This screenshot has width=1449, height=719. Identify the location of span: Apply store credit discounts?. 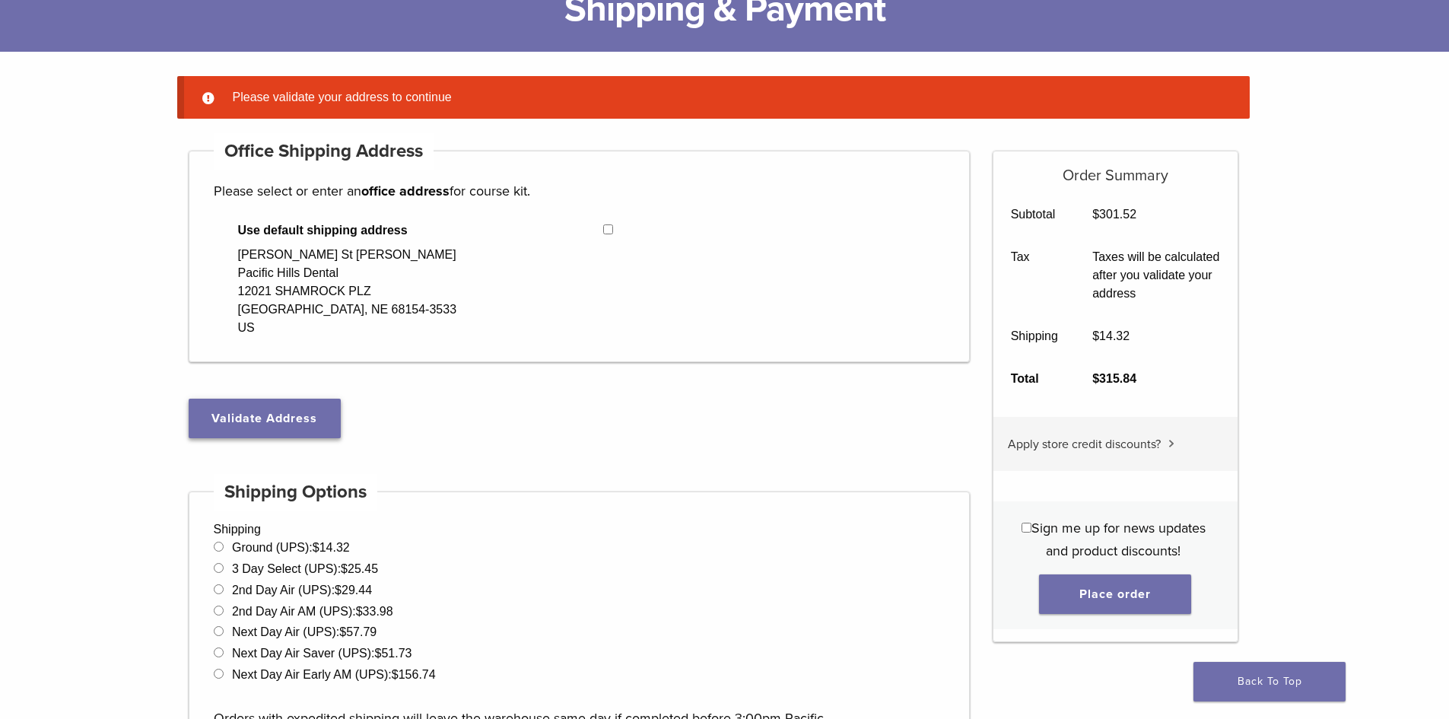
(1084, 444).